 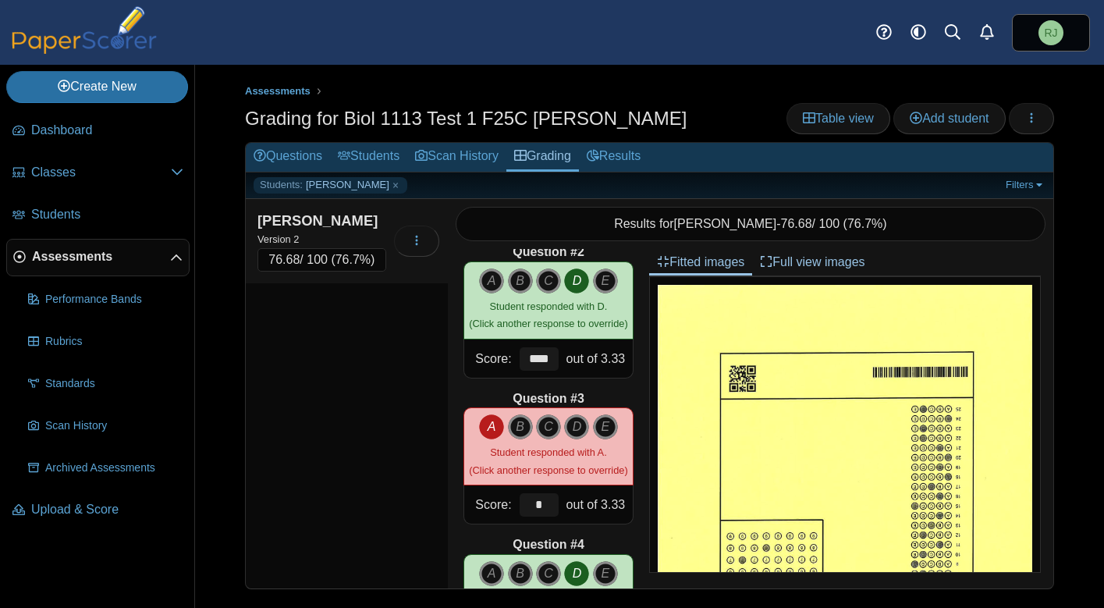 What do you see at coordinates (98, 173) in the screenshot?
I see `a: Classes` at bounding box center [98, 173].